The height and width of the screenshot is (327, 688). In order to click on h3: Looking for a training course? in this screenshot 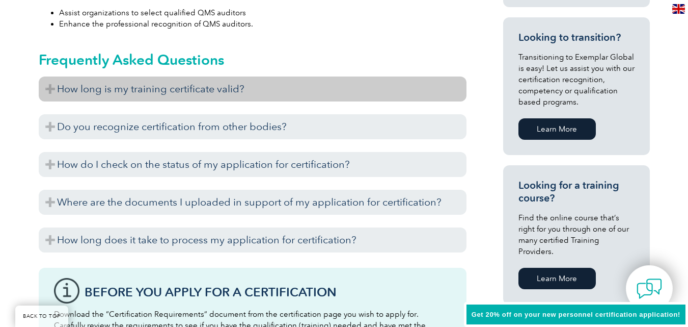, I will do `click(577, 192)`.